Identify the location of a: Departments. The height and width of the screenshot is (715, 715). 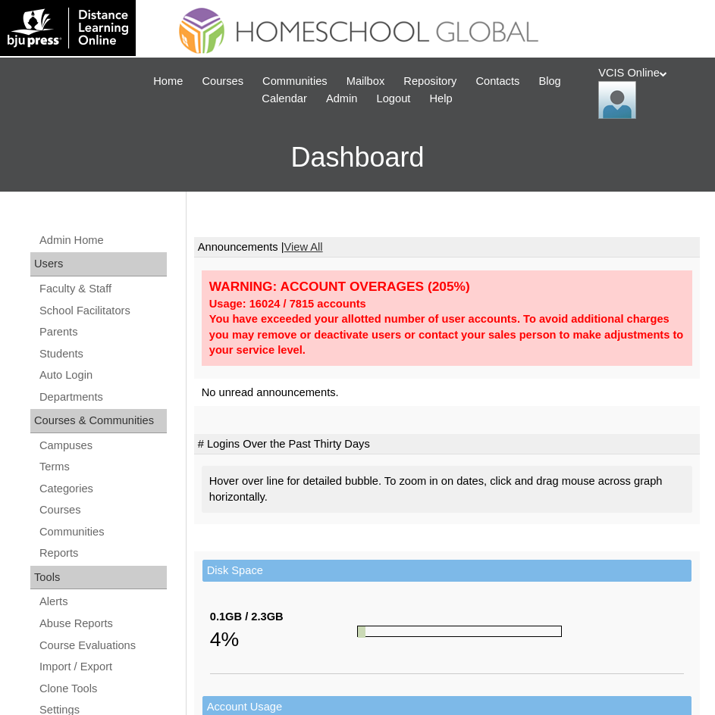
(102, 397).